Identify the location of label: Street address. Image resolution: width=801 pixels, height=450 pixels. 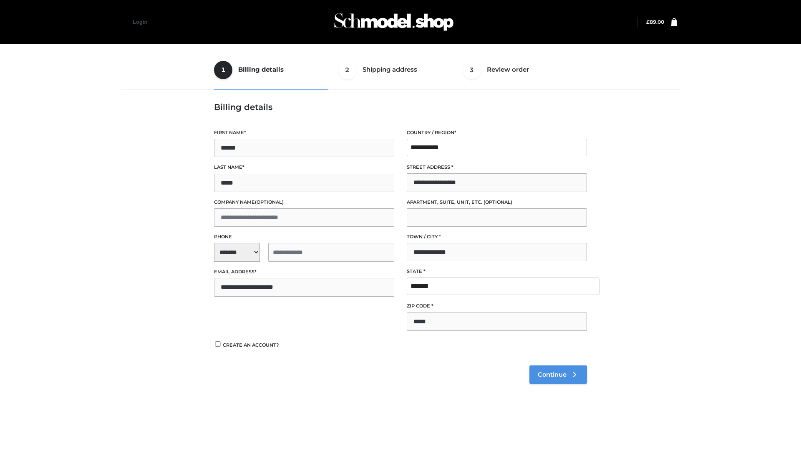
(497, 167).